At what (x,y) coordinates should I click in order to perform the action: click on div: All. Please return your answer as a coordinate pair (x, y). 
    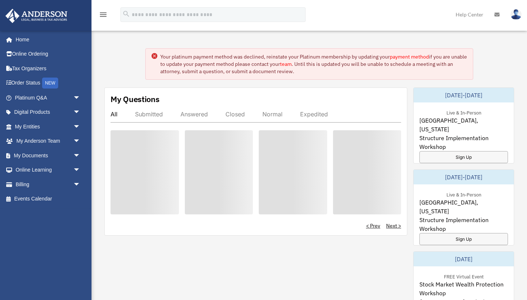
    Looking at the image, I should click on (114, 114).